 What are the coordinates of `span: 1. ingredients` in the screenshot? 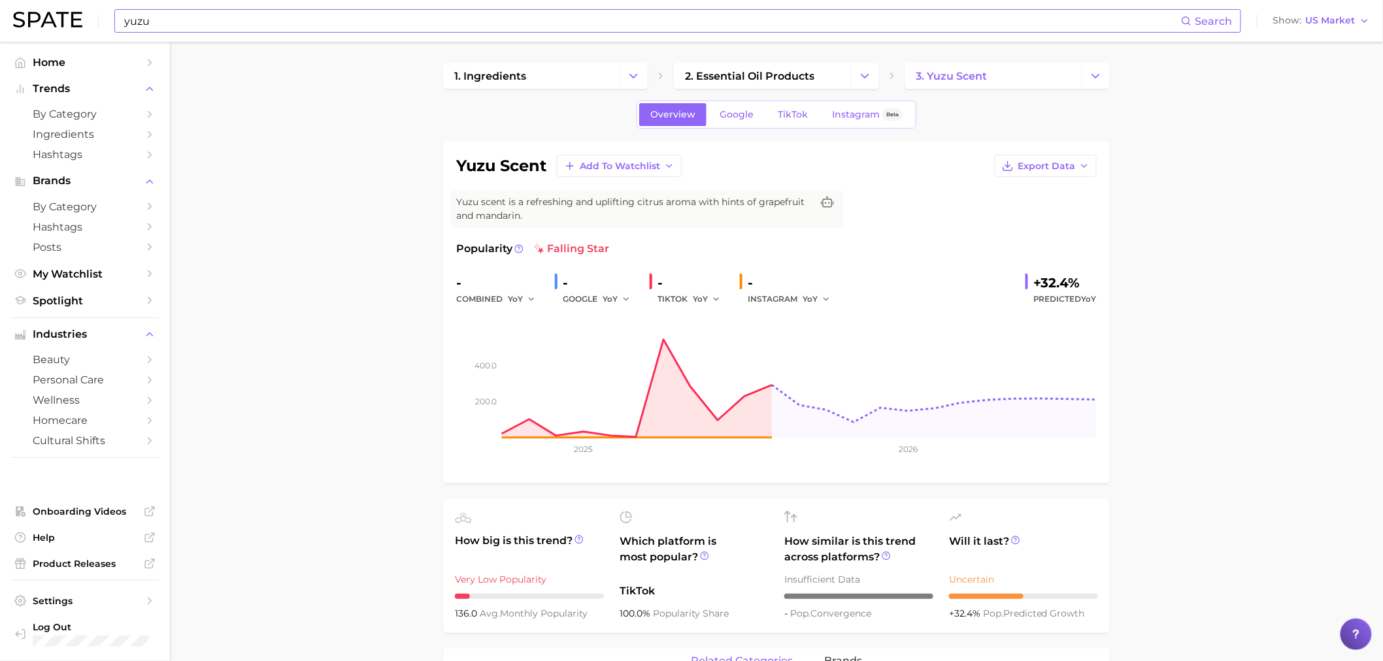 It's located at (490, 76).